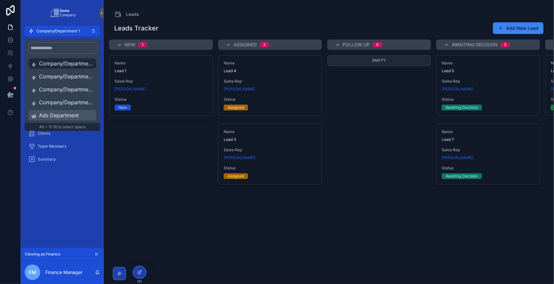 The width and height of the screenshot is (554, 284). I want to click on span: Summary, so click(47, 160).